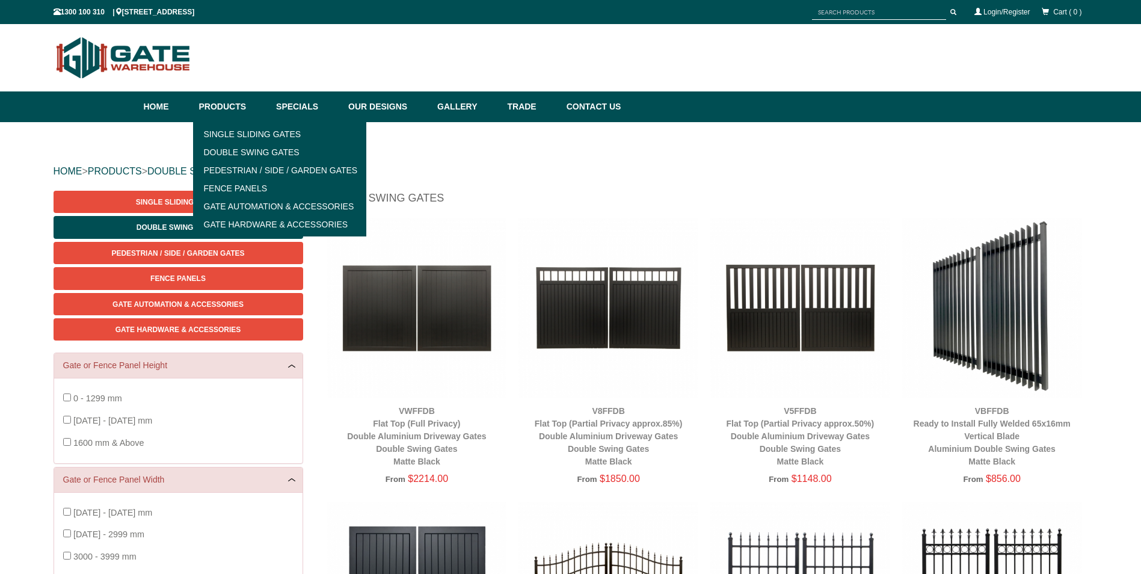 This screenshot has height=574, width=1141. Describe the element at coordinates (97, 398) in the screenshot. I see `span: 0 - 1299 mm` at that location.